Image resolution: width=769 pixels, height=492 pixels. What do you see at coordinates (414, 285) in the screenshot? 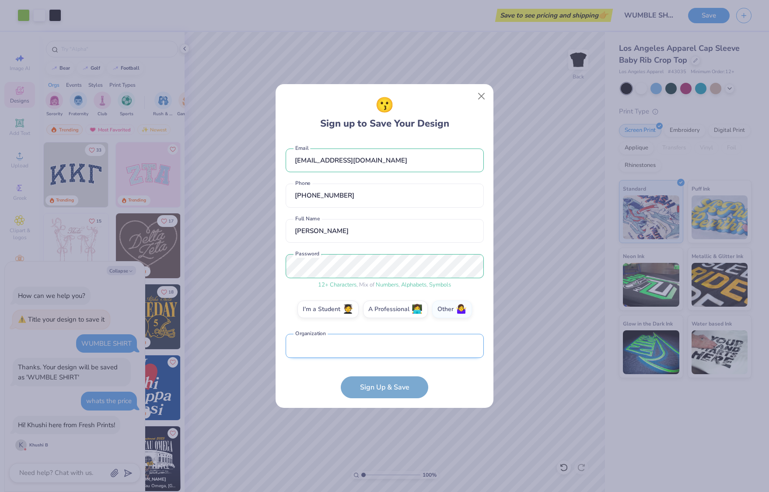
I see `span: Alphabets` at bounding box center [414, 285].